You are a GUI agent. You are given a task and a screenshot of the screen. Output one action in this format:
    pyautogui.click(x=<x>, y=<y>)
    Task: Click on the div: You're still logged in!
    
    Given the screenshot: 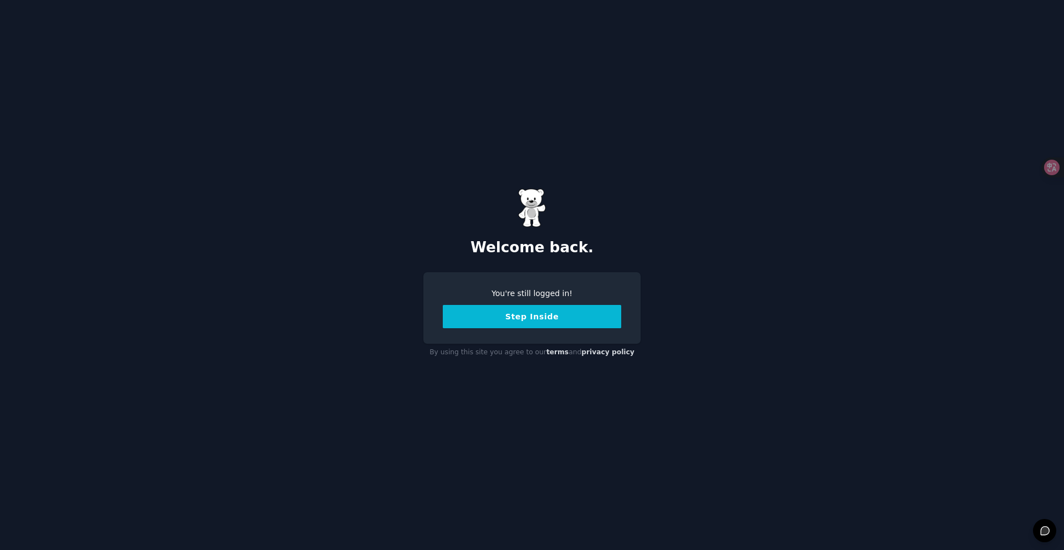 What is the action you would take?
    pyautogui.click(x=532, y=293)
    